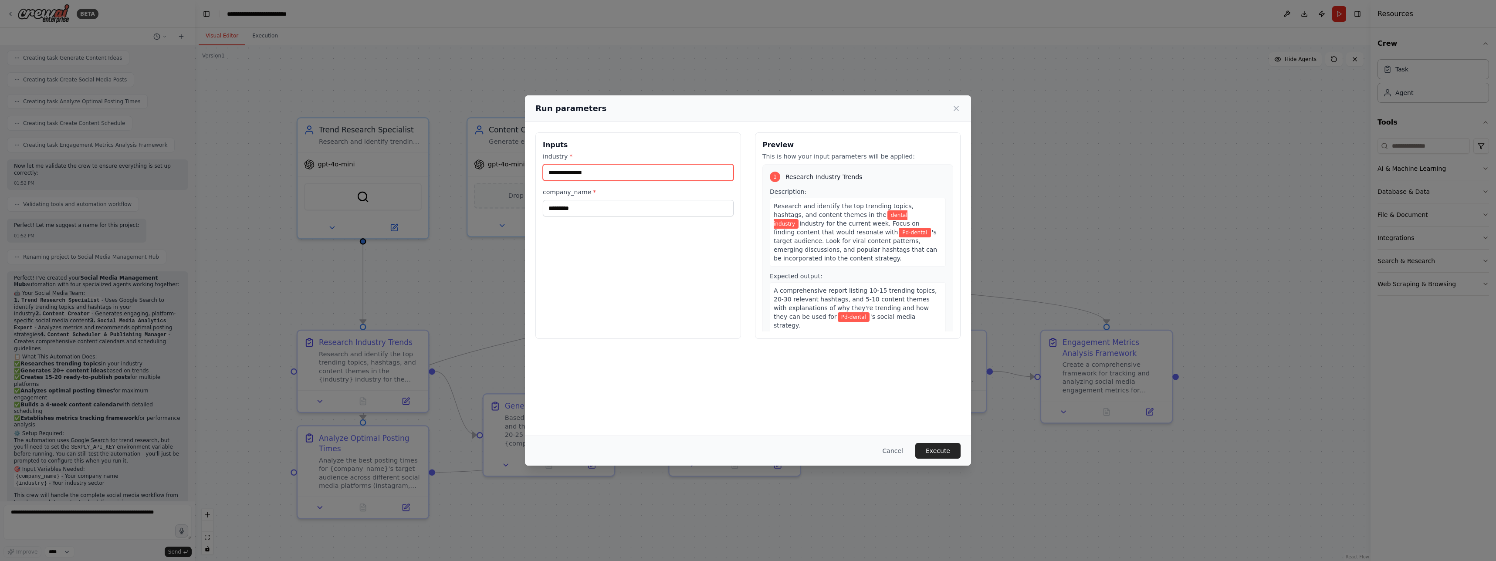  Describe the element at coordinates (571, 108) in the screenshot. I see `h2: Run parameters` at that location.